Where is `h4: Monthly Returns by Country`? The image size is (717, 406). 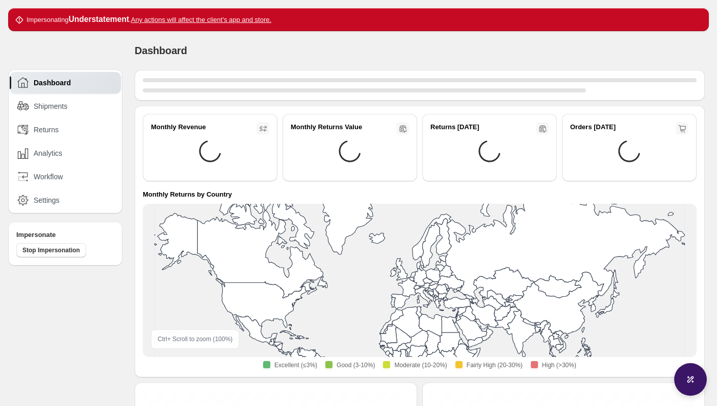
h4: Monthly Returns by Country is located at coordinates (187, 194).